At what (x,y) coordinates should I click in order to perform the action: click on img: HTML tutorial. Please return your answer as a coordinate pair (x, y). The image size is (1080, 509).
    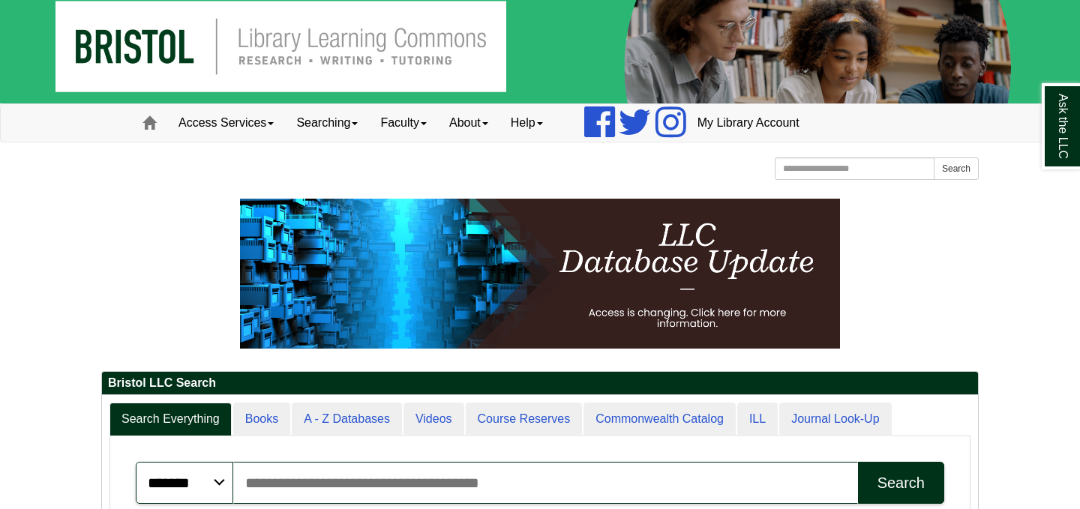
    Looking at the image, I should click on (540, 274).